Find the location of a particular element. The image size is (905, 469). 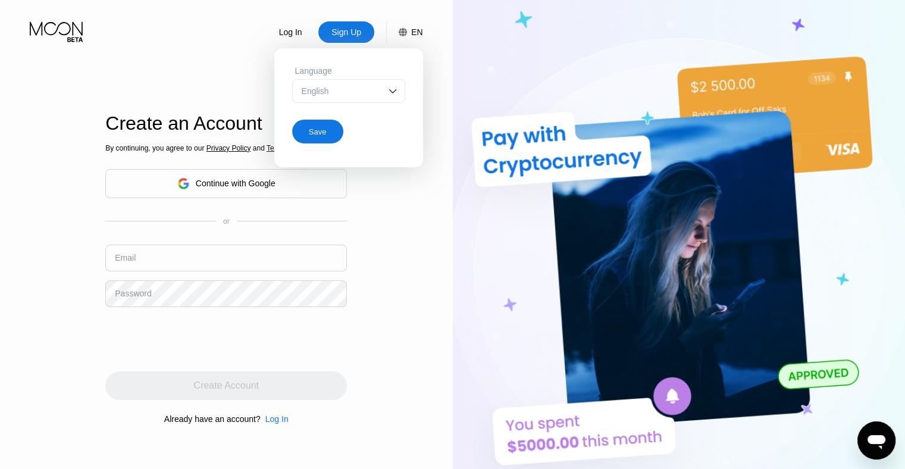

div: or is located at coordinates (226, 221).